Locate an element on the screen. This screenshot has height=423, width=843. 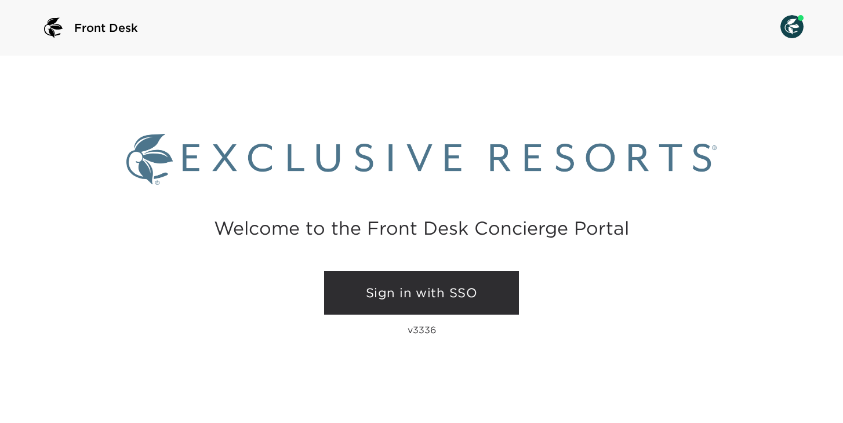
span: Front Desk is located at coordinates (106, 28).